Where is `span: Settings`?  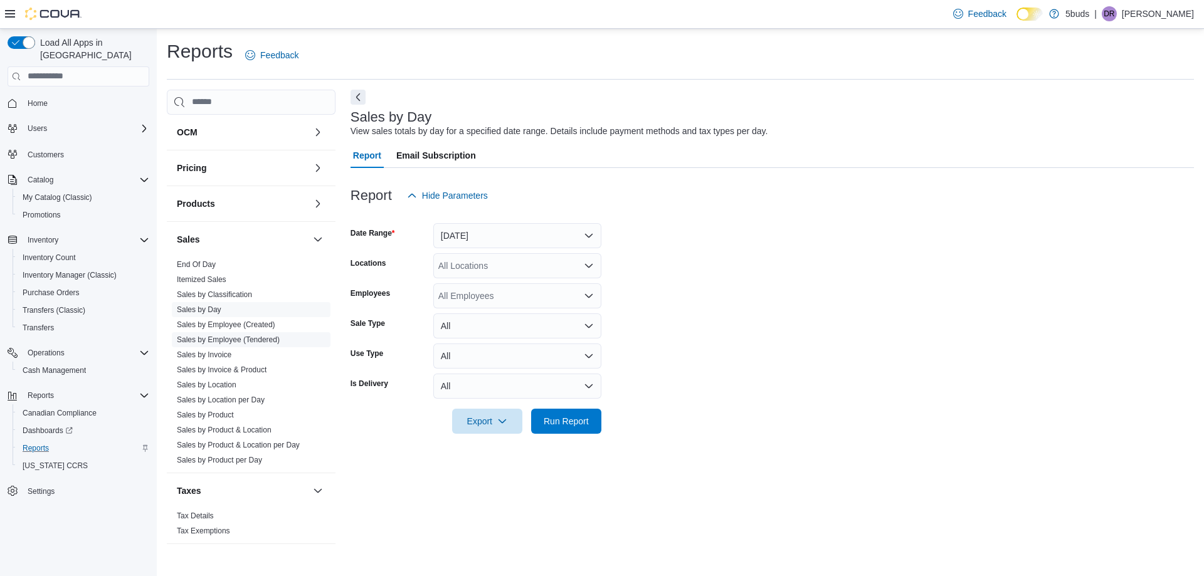
span: Settings is located at coordinates (41, 491).